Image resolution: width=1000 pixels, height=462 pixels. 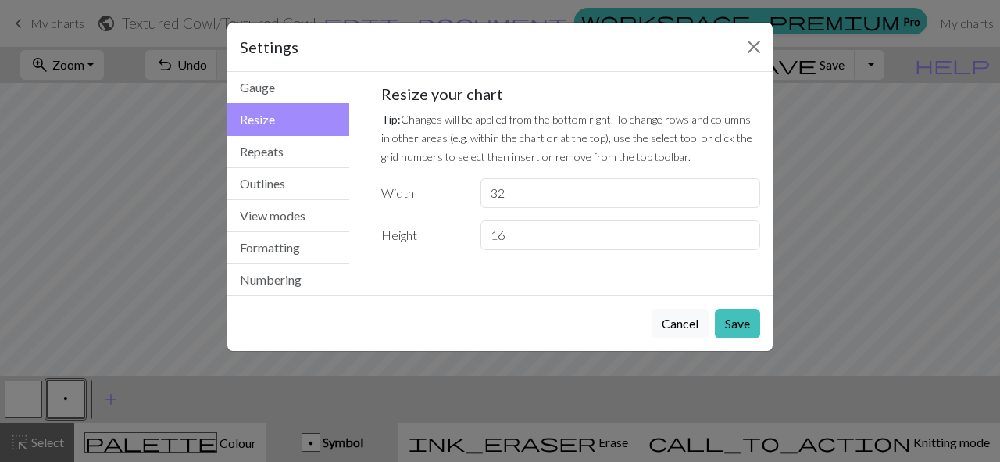 What do you see at coordinates (391, 119) in the screenshot?
I see `strong: Tip:` at bounding box center [391, 119].